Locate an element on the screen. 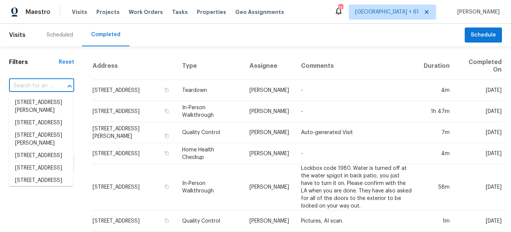  div: 713 is located at coordinates (340, 8).